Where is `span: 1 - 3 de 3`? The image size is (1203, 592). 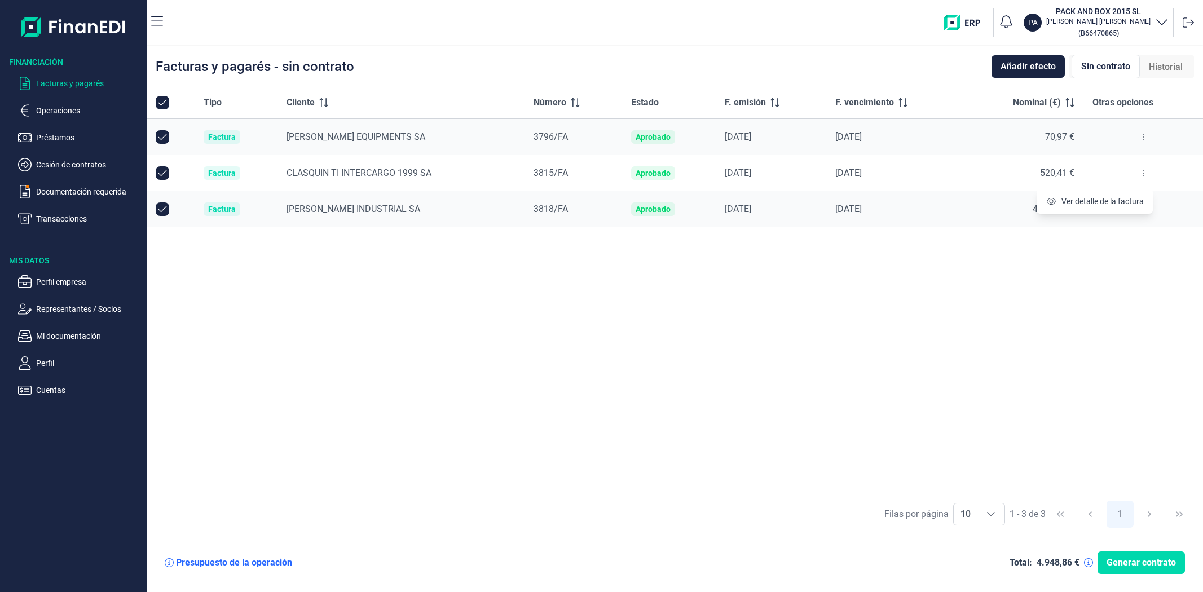
span: 1 - 3 de 3 is located at coordinates (1028, 515).